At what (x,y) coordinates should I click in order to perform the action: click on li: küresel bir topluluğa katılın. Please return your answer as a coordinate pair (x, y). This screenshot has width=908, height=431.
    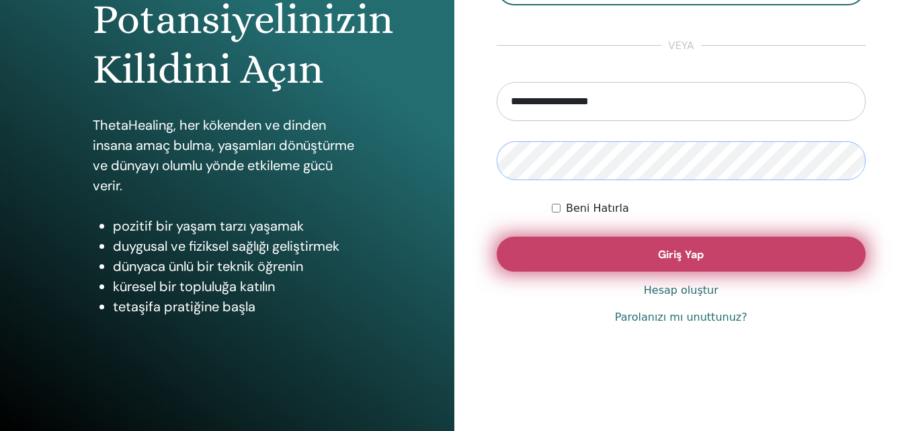
    Looking at the image, I should click on (237, 286).